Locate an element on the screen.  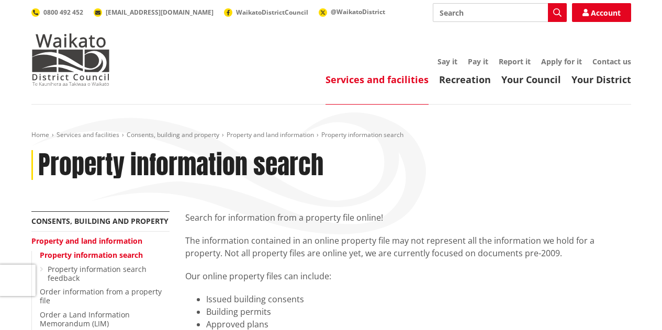
a: @WaikatoDistrict is located at coordinates (352, 12).